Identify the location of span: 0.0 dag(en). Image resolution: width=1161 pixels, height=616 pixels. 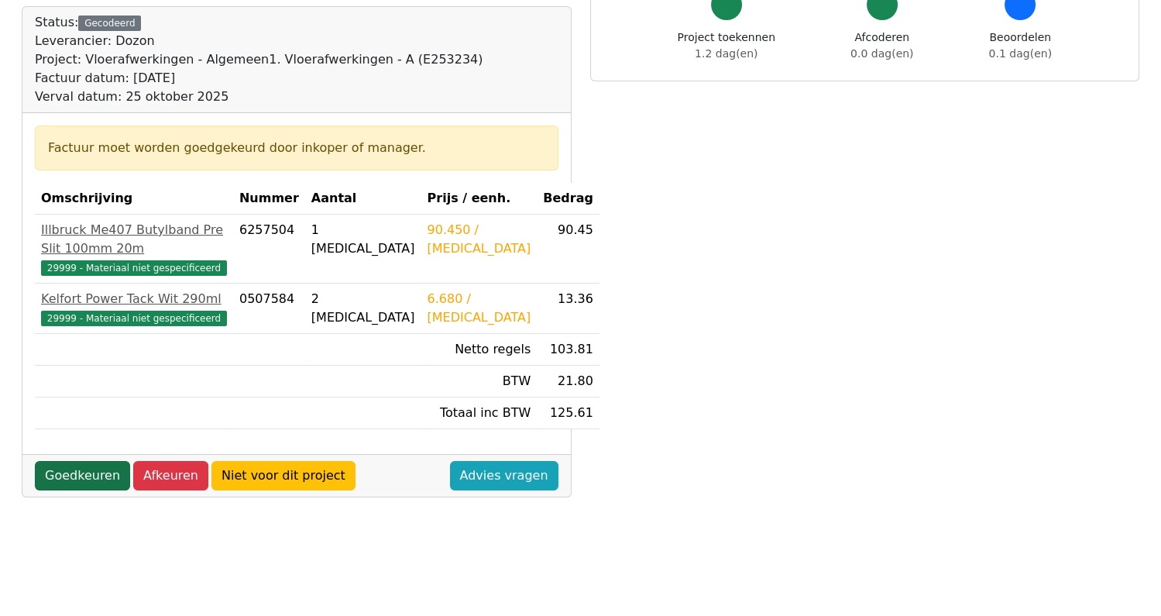
(881, 53).